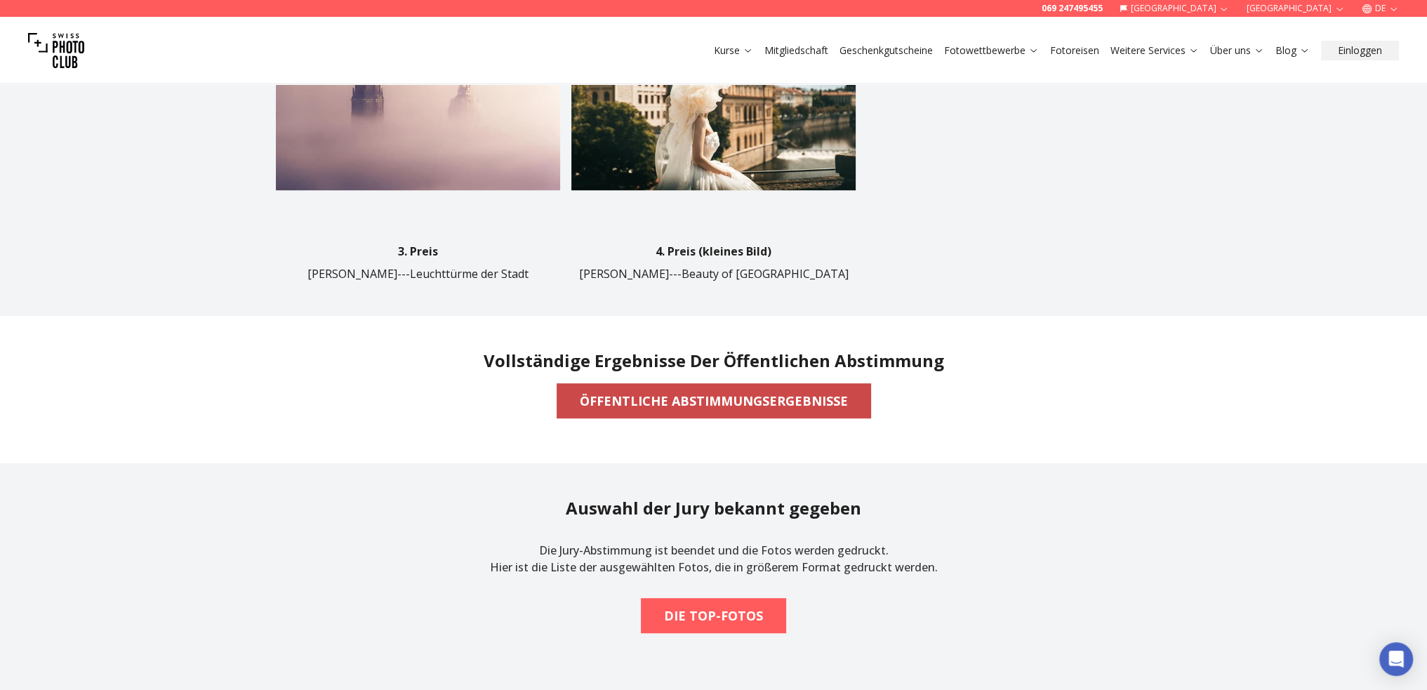 The height and width of the screenshot is (690, 1427). What do you see at coordinates (734, 51) in the screenshot?
I see `a: Kurse` at bounding box center [734, 51].